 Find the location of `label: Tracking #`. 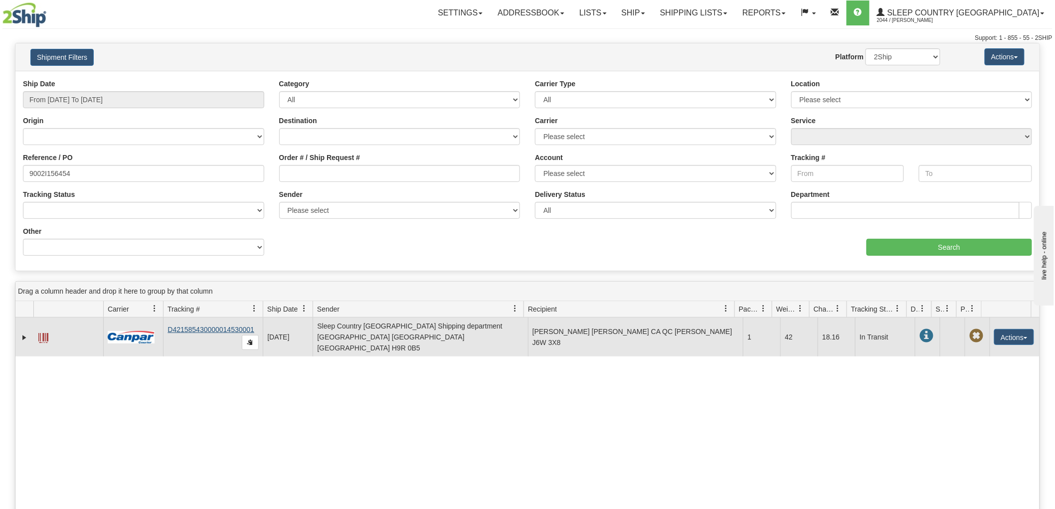

label: Tracking # is located at coordinates (808, 158).